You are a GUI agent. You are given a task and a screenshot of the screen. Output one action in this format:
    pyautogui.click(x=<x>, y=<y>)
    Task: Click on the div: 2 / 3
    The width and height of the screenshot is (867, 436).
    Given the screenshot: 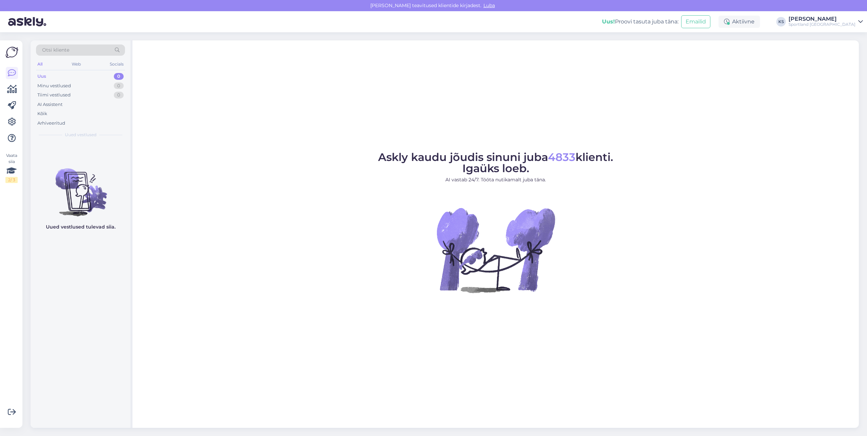 What is the action you would take?
    pyautogui.click(x=12, y=180)
    